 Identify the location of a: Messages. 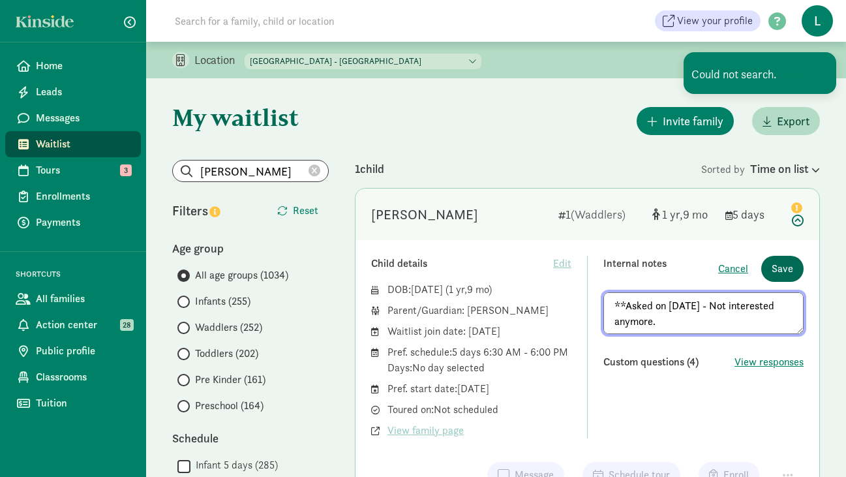
(73, 118).